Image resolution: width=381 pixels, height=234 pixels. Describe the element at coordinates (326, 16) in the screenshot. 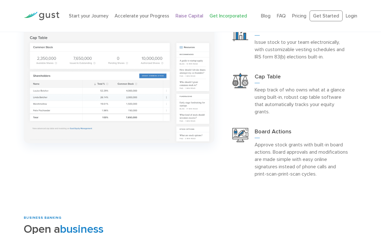

I see `a: Get Started` at that location.